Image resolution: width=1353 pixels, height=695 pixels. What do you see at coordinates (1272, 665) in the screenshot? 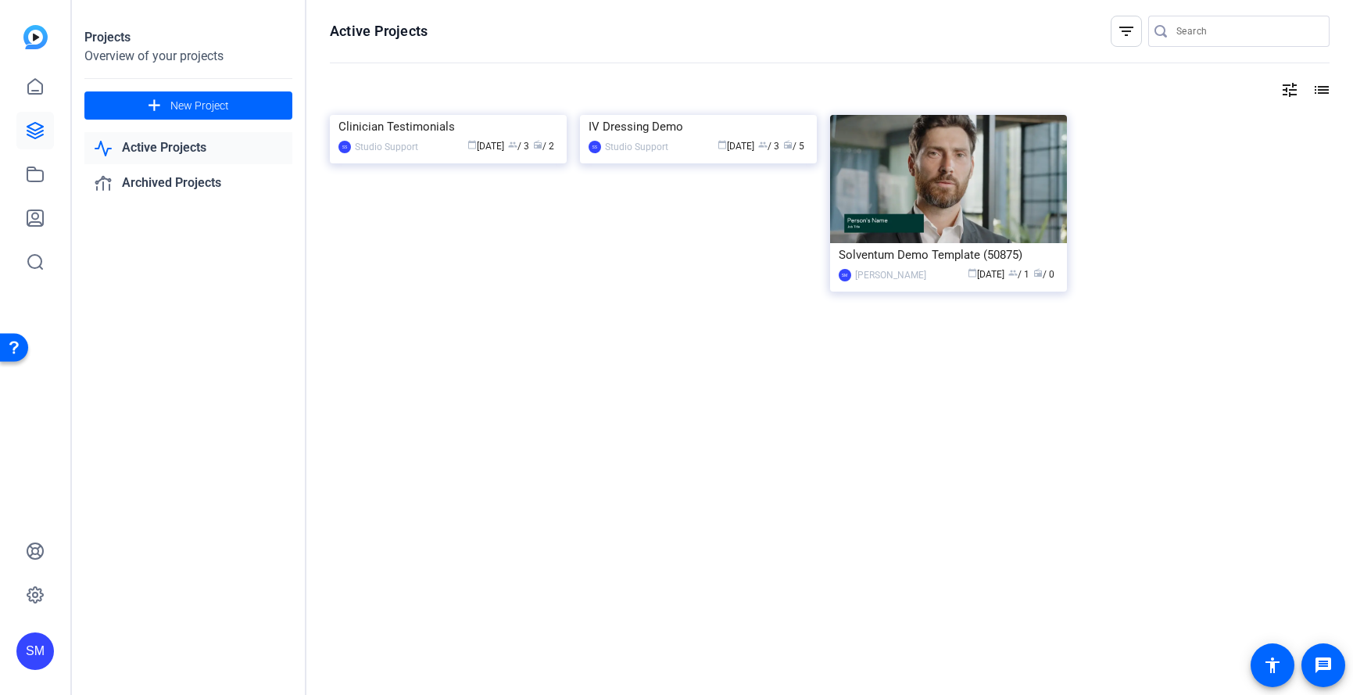
I see `mat-icon: accessibility` at bounding box center [1272, 665].